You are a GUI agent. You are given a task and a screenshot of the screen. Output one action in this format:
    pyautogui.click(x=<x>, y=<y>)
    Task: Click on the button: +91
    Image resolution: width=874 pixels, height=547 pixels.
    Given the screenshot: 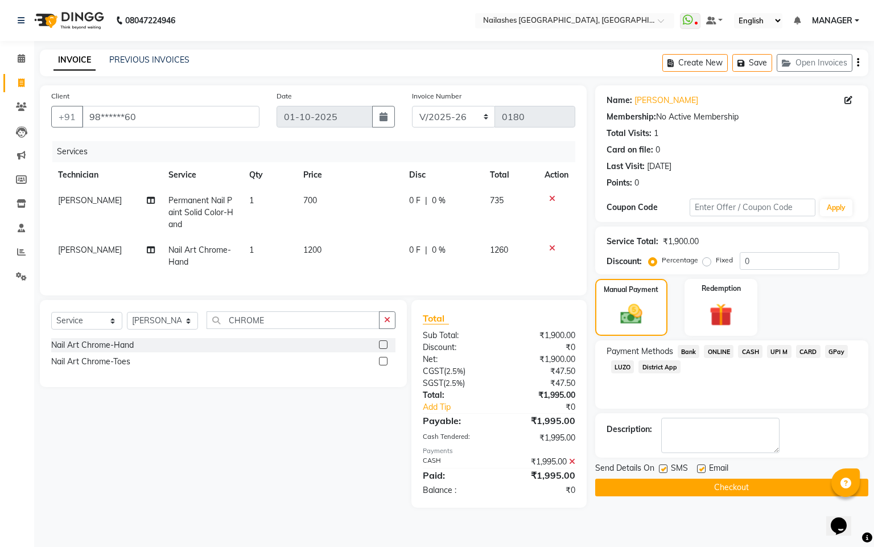 What is the action you would take?
    pyautogui.click(x=67, y=117)
    